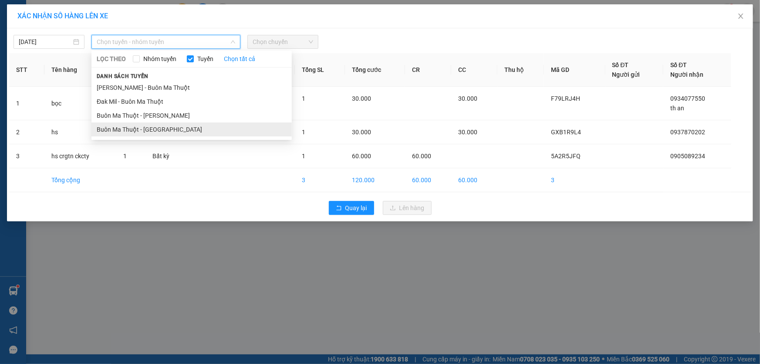 Image resolution: width=760 pixels, height=364 pixels. I want to click on span: th an, so click(677, 108).